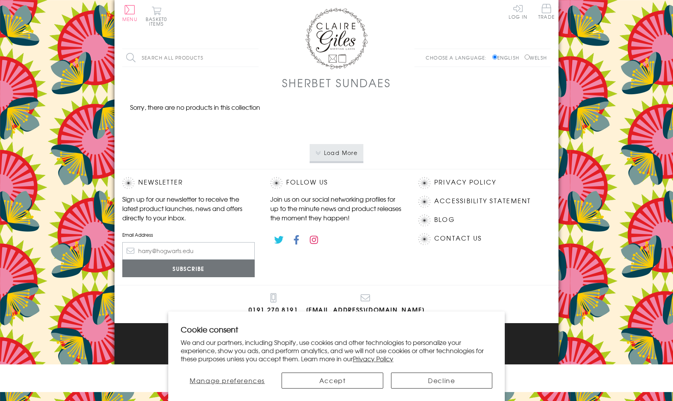 The image size is (673, 401). What do you see at coordinates (336, 352) in the screenshot?
I see `p: © 2025 .` at bounding box center [336, 352].